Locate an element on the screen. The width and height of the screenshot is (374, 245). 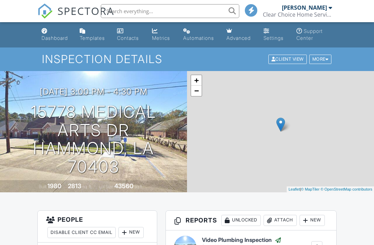
div: Contacts is located at coordinates (128, 38).